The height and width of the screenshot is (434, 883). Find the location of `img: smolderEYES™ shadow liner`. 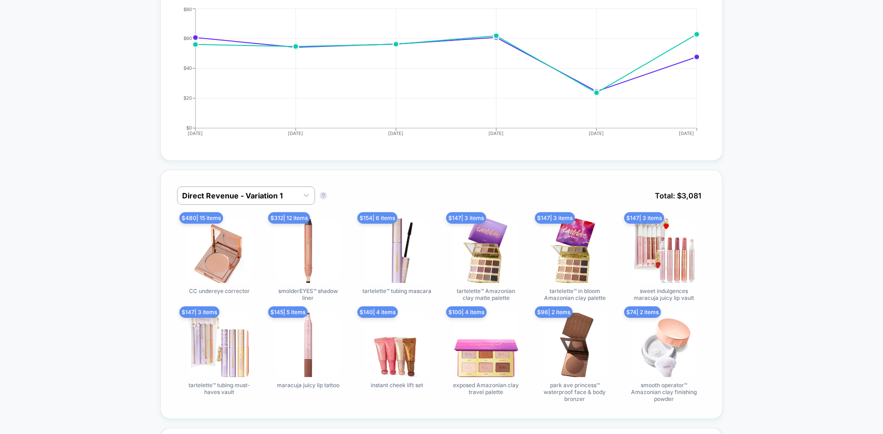

img: smolderEYES™ shadow liner is located at coordinates (308, 251).